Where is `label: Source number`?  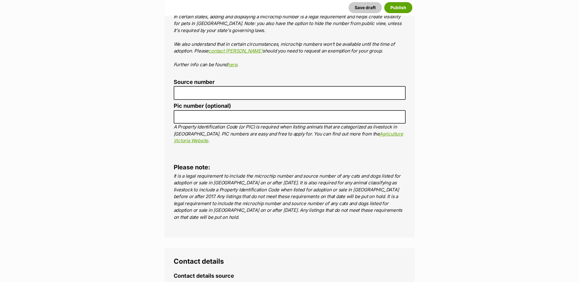
label: Source number is located at coordinates (290, 82).